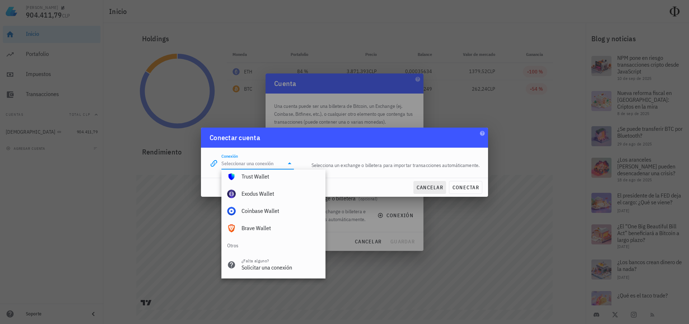  What do you see at coordinates (429, 188) in the screenshot?
I see `button: cancelar` at bounding box center [429, 188].